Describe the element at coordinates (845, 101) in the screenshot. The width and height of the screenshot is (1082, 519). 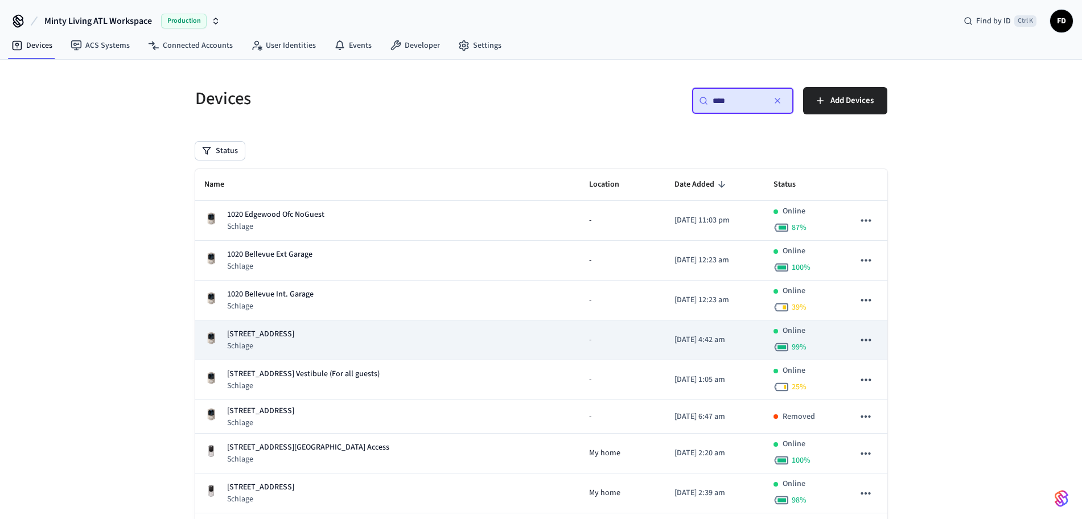
I see `button: Add Devices` at that location.